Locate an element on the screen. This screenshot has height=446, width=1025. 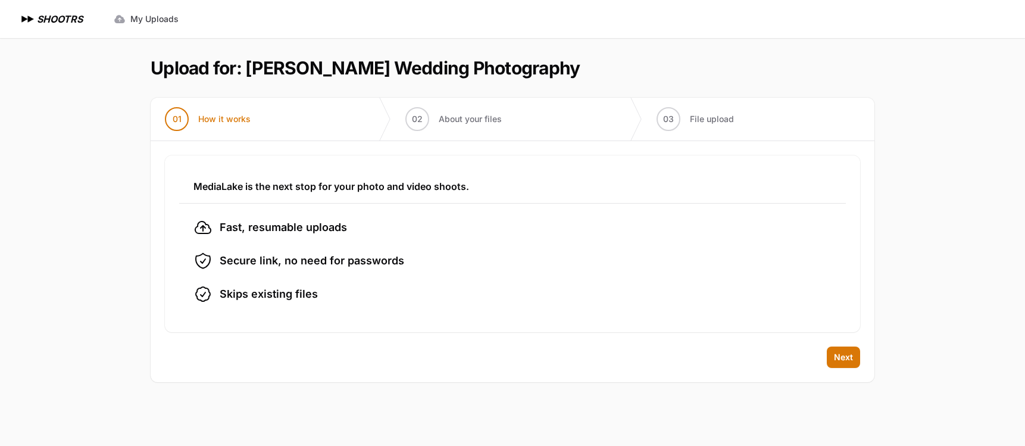
span: File upload is located at coordinates (712, 119).